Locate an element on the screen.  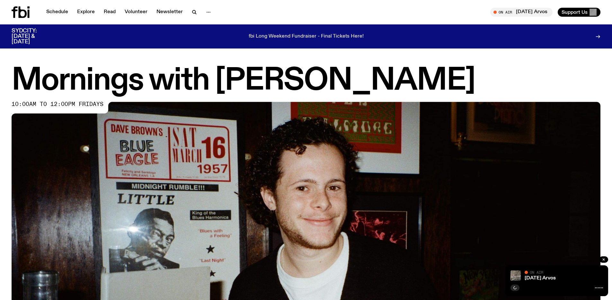
a: Explore is located at coordinates (86, 12).